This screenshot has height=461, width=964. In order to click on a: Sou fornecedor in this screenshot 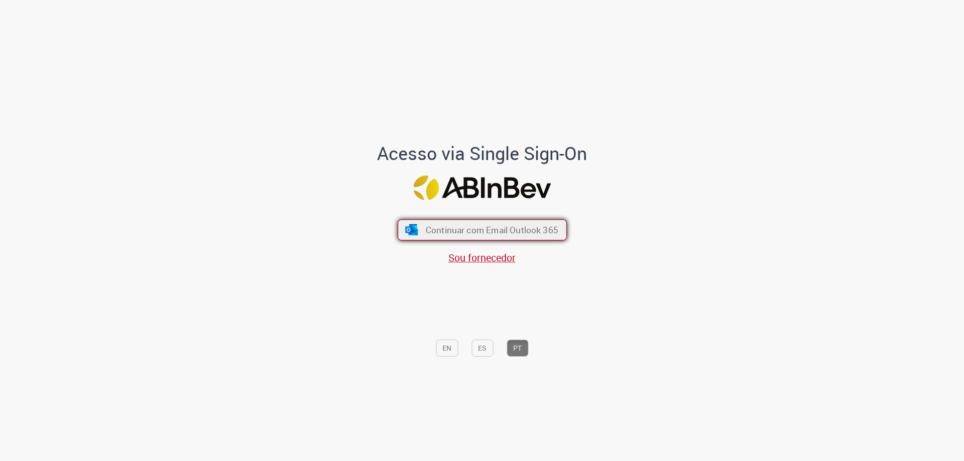, I will do `click(482, 257)`.